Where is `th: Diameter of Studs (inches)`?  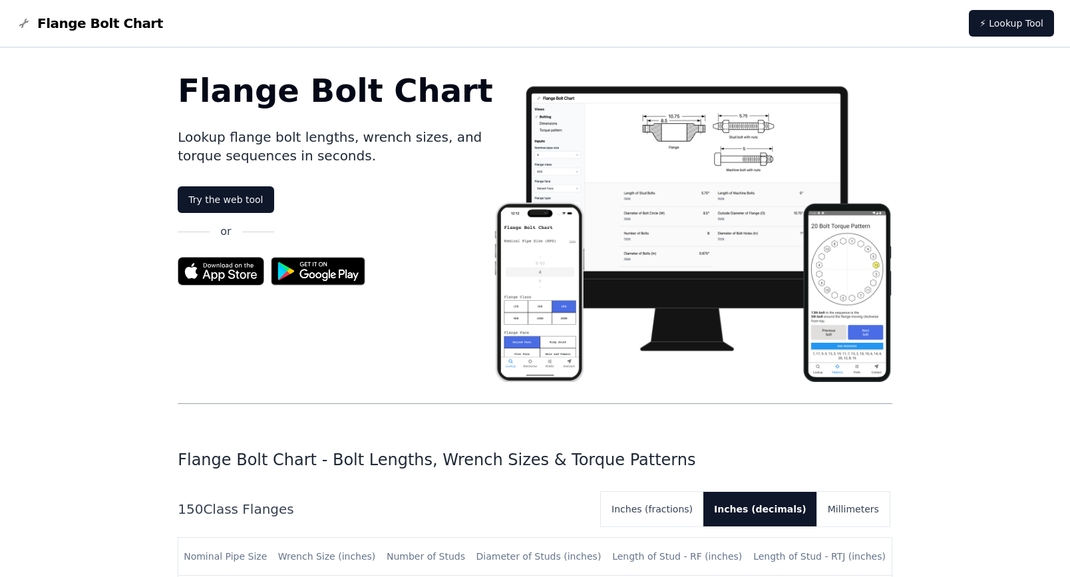
th: Diameter of Studs (inches) is located at coordinates (539, 556).